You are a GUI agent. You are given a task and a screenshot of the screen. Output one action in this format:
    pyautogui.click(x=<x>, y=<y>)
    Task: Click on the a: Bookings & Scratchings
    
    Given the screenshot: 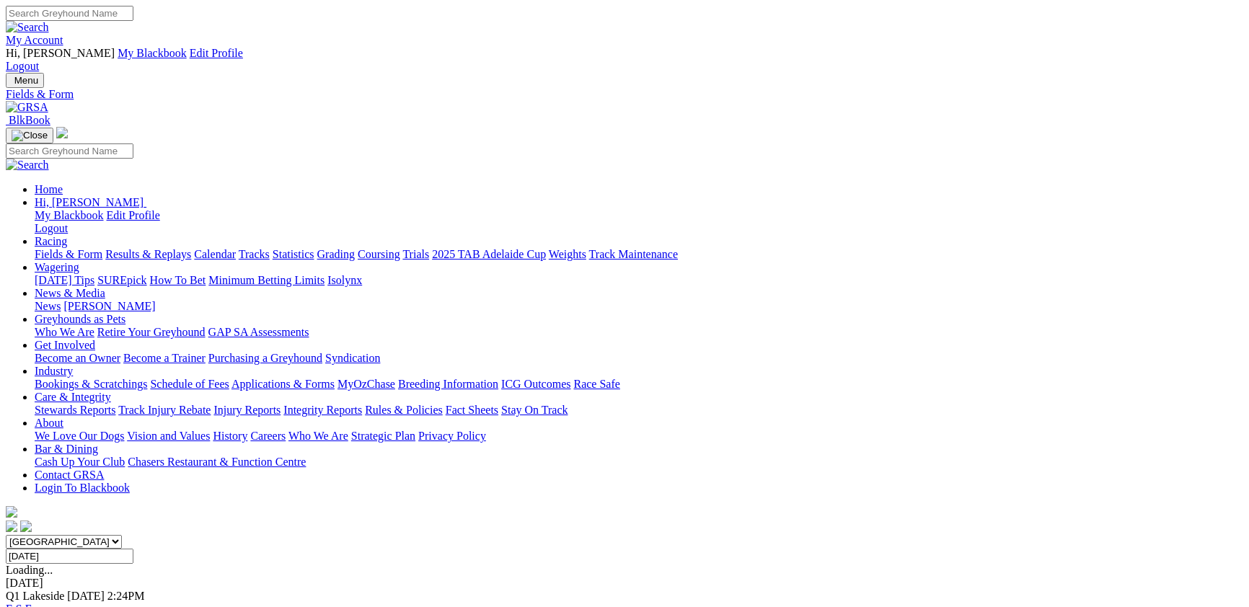 What is the action you would take?
    pyautogui.click(x=91, y=384)
    